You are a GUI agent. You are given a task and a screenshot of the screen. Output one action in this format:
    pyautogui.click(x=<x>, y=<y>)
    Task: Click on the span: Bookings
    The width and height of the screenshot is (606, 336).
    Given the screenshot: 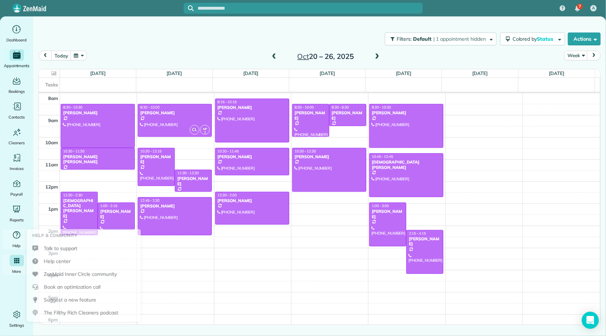 What is the action you would take?
    pyautogui.click(x=17, y=91)
    